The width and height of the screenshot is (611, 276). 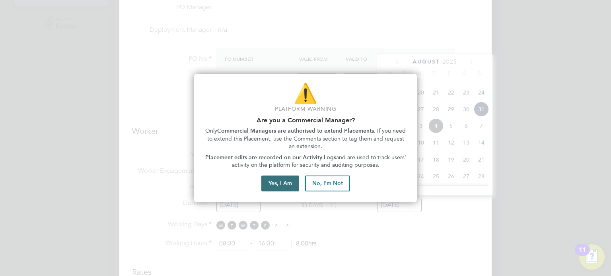 What do you see at coordinates (305, 109) in the screenshot?
I see `p: Platform Warning` at bounding box center [305, 109].